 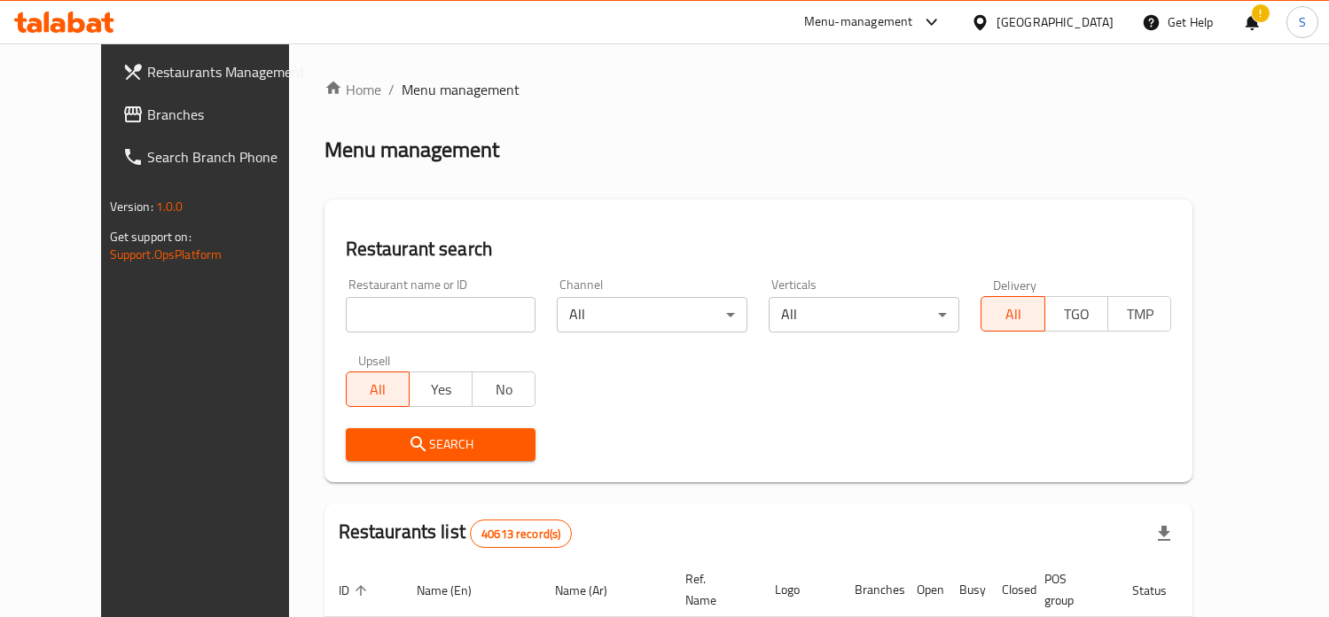 What do you see at coordinates (441, 389) in the screenshot?
I see `span: Yes` at bounding box center [441, 389].